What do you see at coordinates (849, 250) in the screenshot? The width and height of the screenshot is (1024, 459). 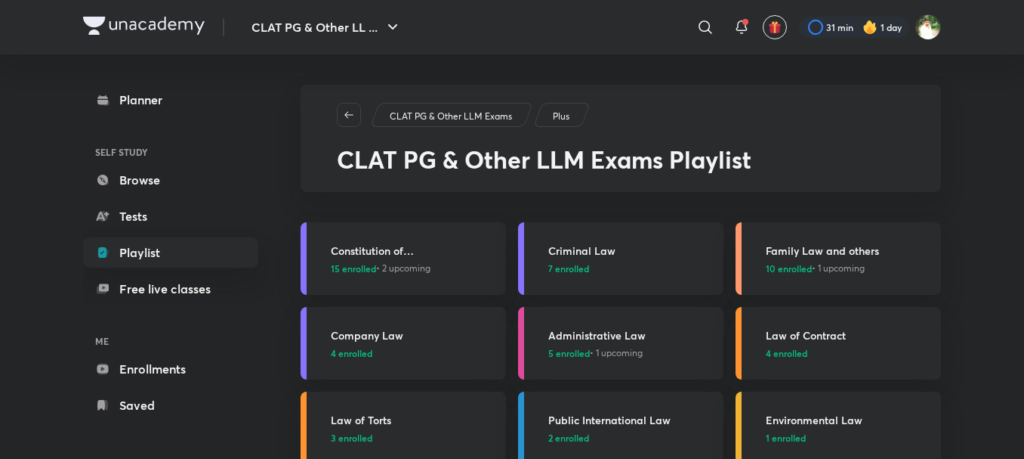 I see `h3: Family Law and others` at bounding box center [849, 250].